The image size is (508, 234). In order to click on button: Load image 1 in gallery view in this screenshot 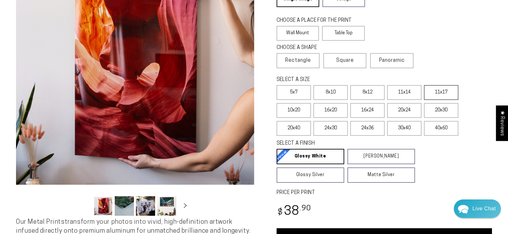, I will do `click(103, 206)`.